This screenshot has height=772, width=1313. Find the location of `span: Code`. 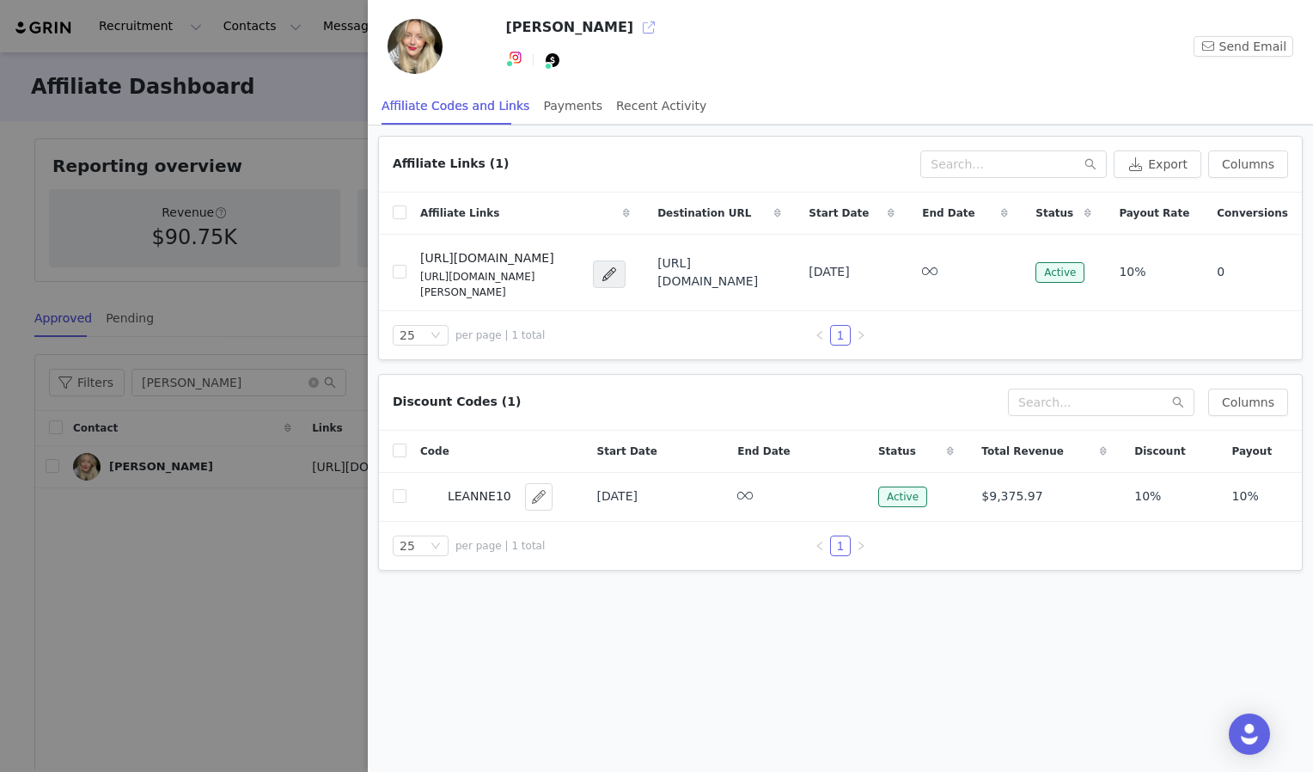

span: Code is located at coordinates (435, 451).